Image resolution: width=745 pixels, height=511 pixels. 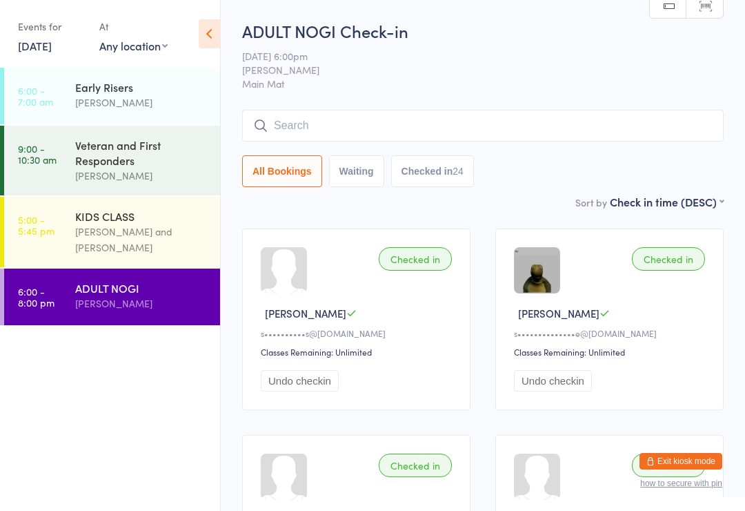 I want to click on div: At, so click(x=133, y=26).